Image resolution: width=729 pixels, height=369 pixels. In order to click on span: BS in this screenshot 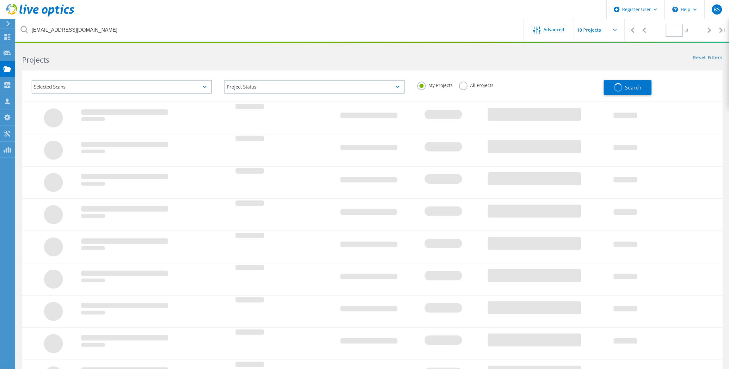, I will do `click(717, 9)`.